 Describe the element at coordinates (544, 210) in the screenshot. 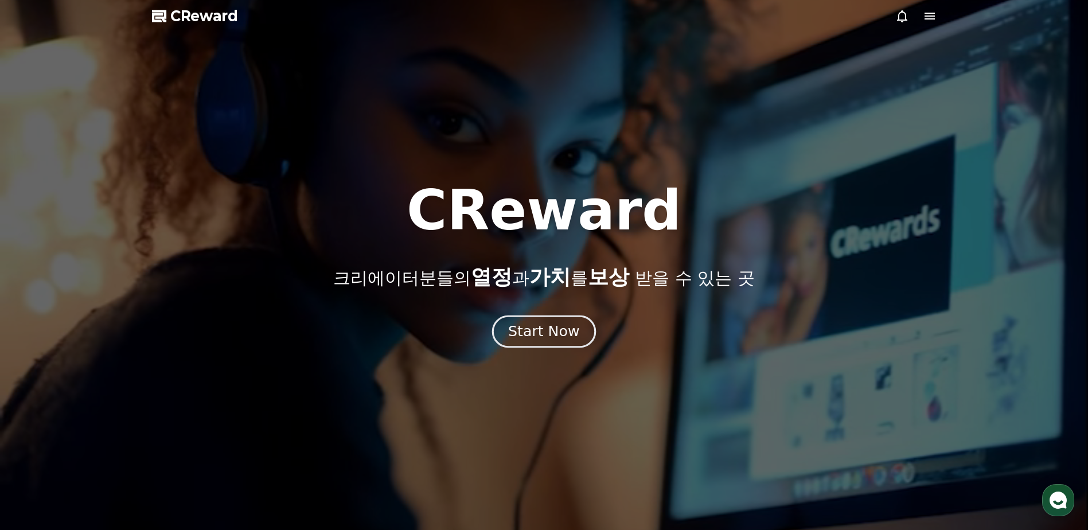

I see `h1: CReward` at that location.